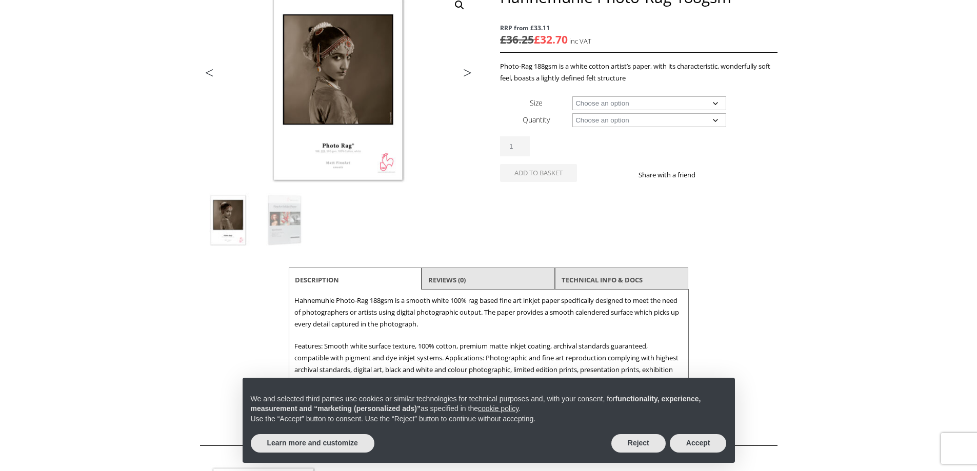 The height and width of the screenshot is (471, 977). Describe the element at coordinates (489, 438) in the screenshot. I see `h2: Related products` at that location.